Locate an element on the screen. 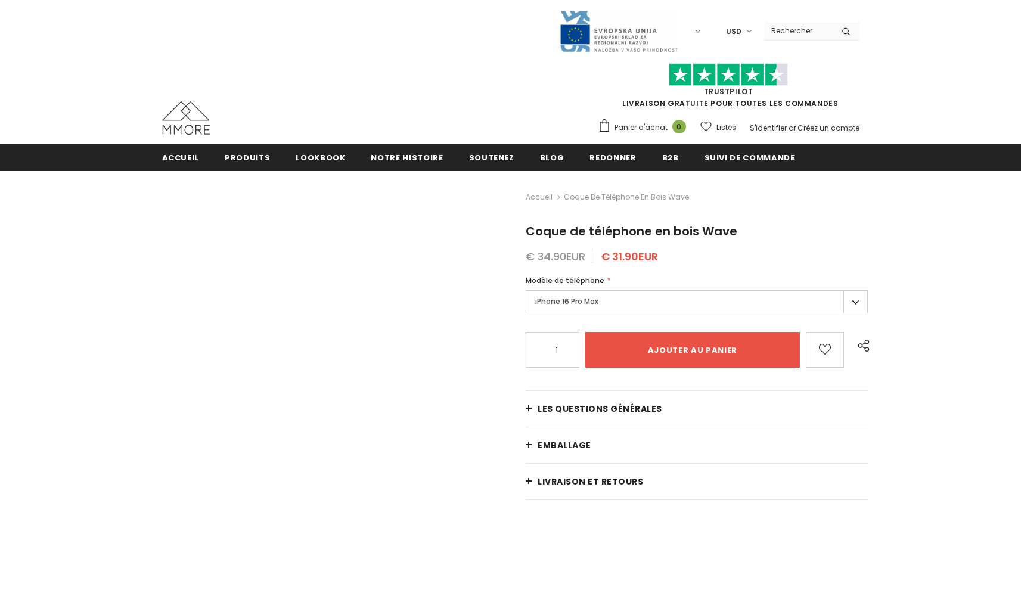 The image size is (1021, 593). span: € 31.90EUR is located at coordinates (629, 256).